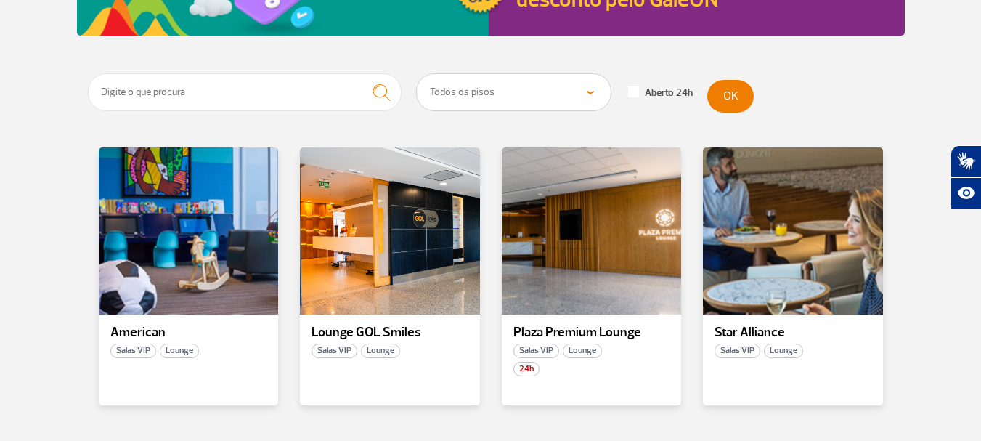 The image size is (981, 441). What do you see at coordinates (390, 332) in the screenshot?
I see `p: Lounge GOL Smiles` at bounding box center [390, 332].